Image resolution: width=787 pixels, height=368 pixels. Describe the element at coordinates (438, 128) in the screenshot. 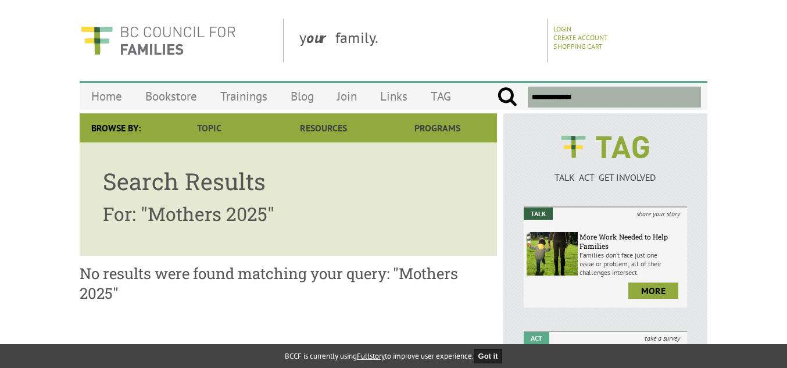

I see `a: Programs` at that location.